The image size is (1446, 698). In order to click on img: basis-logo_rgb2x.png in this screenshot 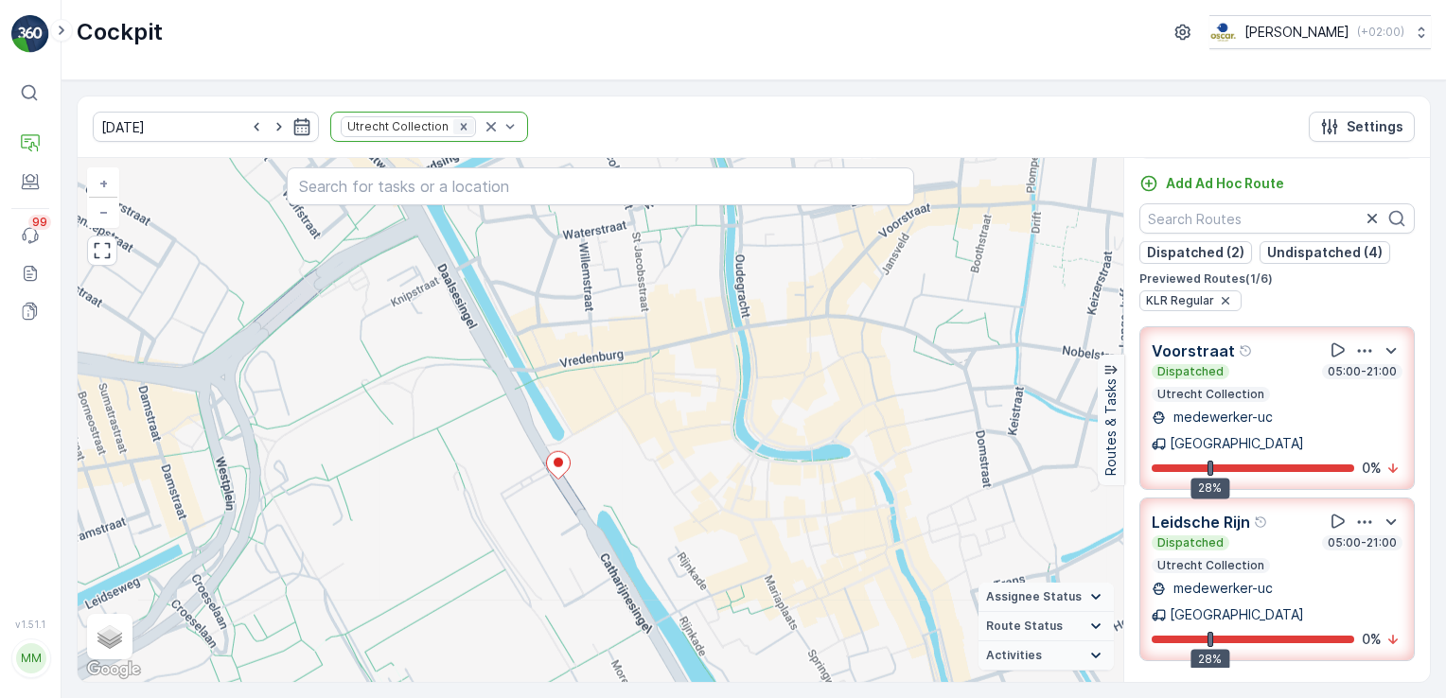, I will do `click(1222, 32)`.